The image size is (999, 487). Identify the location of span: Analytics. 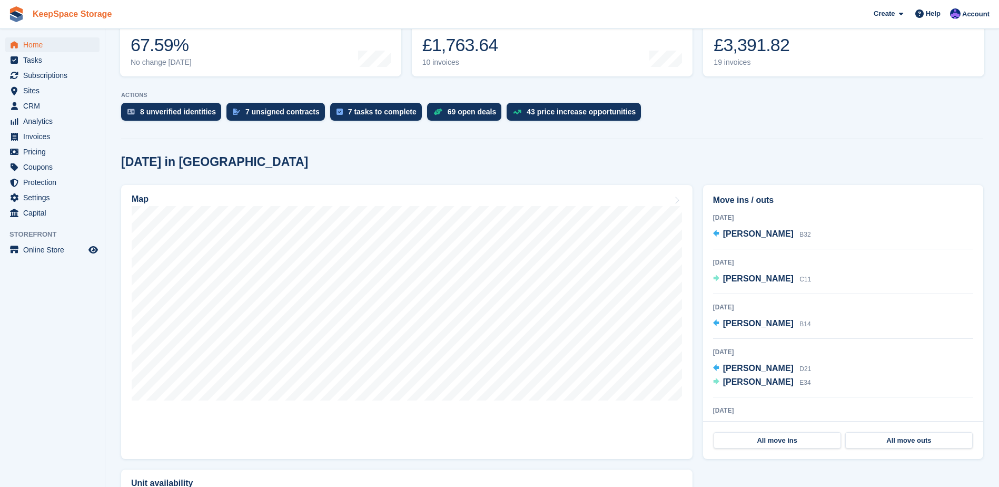
(55, 121).